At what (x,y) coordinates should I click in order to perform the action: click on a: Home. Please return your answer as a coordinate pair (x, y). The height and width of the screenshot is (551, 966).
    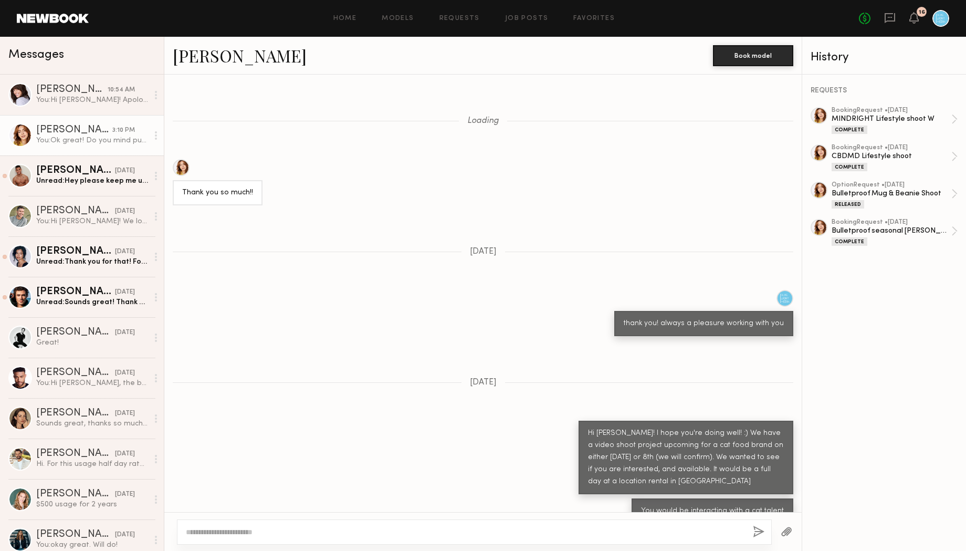
    Looking at the image, I should click on (345, 18).